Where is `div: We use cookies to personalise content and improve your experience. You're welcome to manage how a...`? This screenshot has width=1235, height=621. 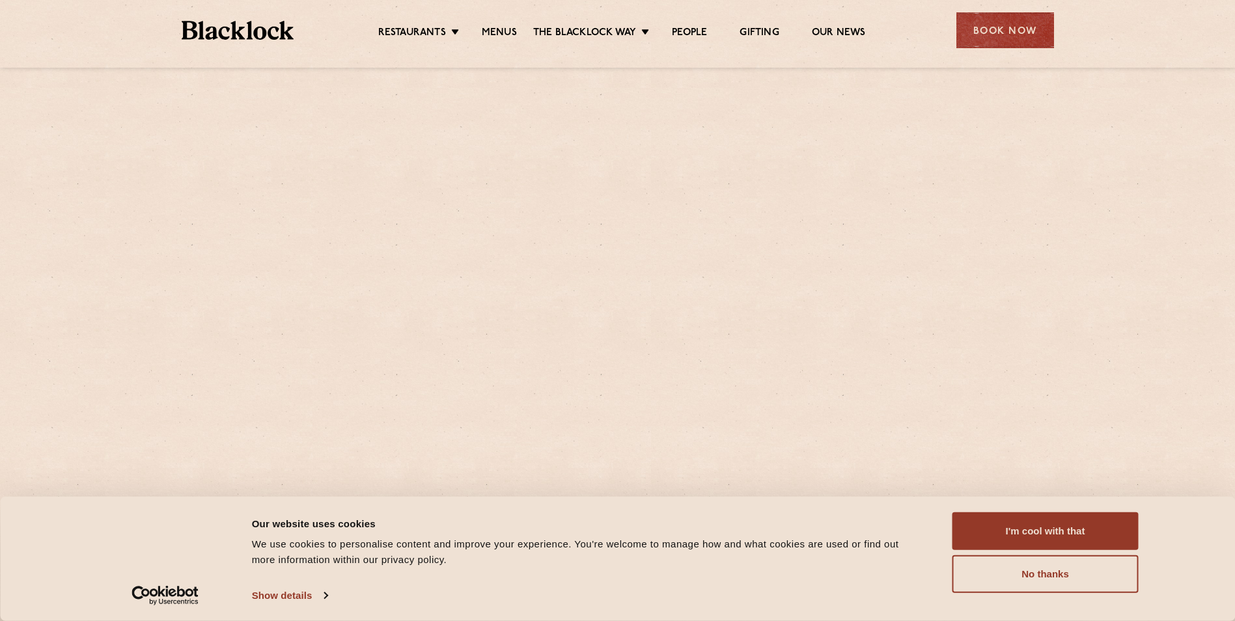
div: We use cookies to personalise content and improve your experience. You're welcome to manage how a... is located at coordinates (587, 552).